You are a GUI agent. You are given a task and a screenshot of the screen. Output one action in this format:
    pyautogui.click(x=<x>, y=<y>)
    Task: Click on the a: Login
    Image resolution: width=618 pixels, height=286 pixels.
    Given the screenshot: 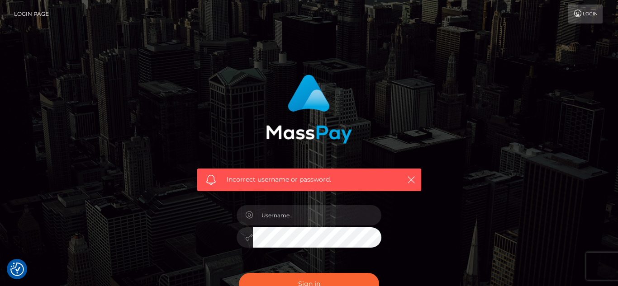 What is the action you would take?
    pyautogui.click(x=586, y=14)
    